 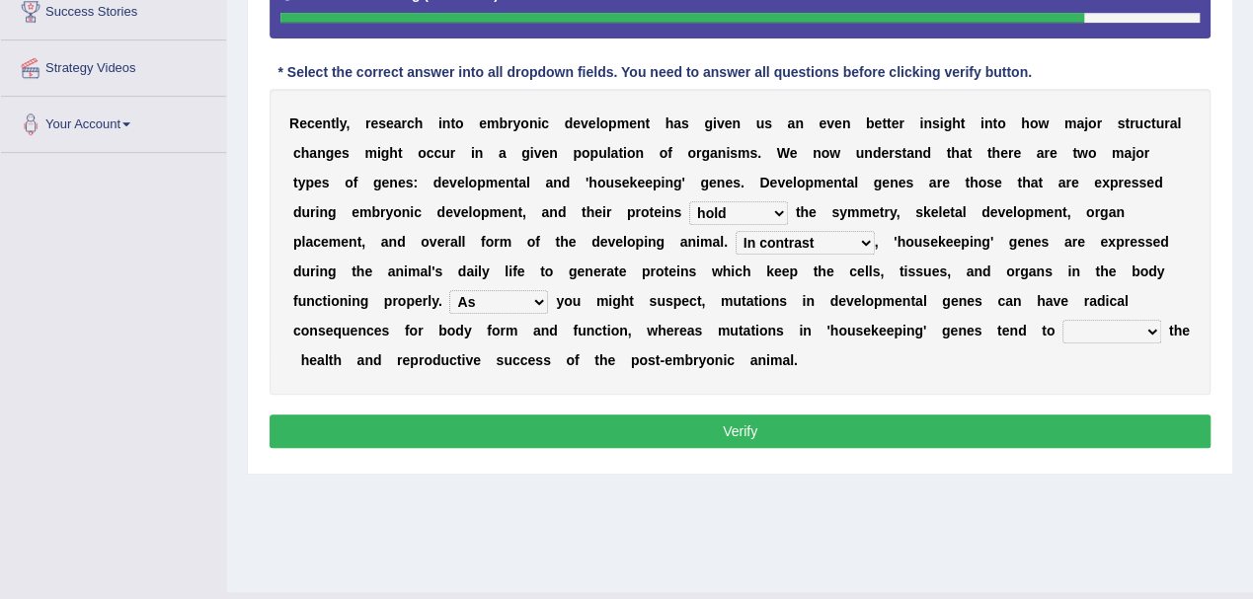 I want to click on b: b, so click(x=502, y=123).